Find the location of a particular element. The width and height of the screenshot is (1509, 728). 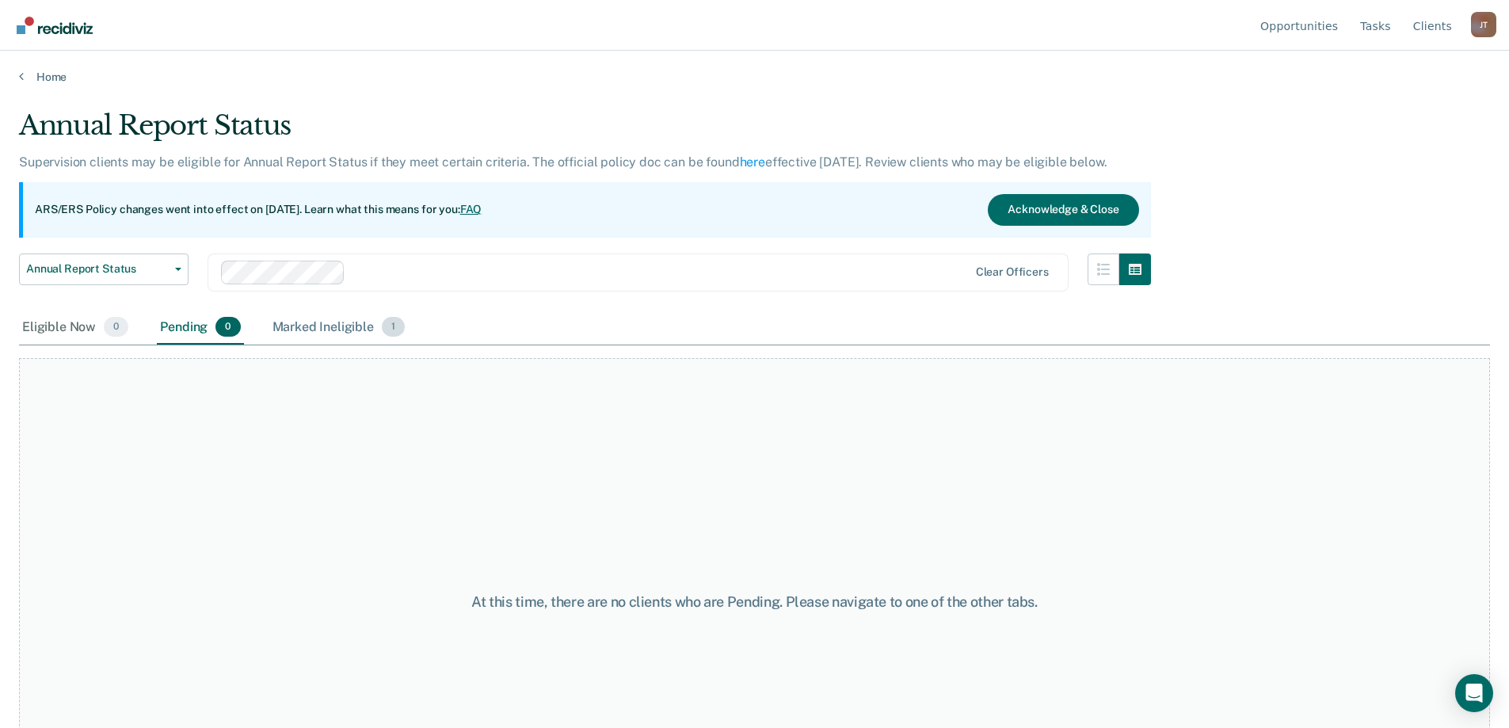

button: Annual Report Status is located at coordinates (104, 269).